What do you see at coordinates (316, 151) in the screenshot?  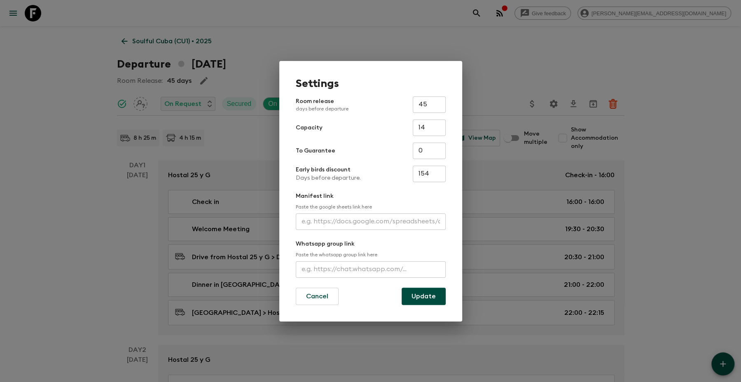 I see `p: To Guarantee` at bounding box center [316, 151].